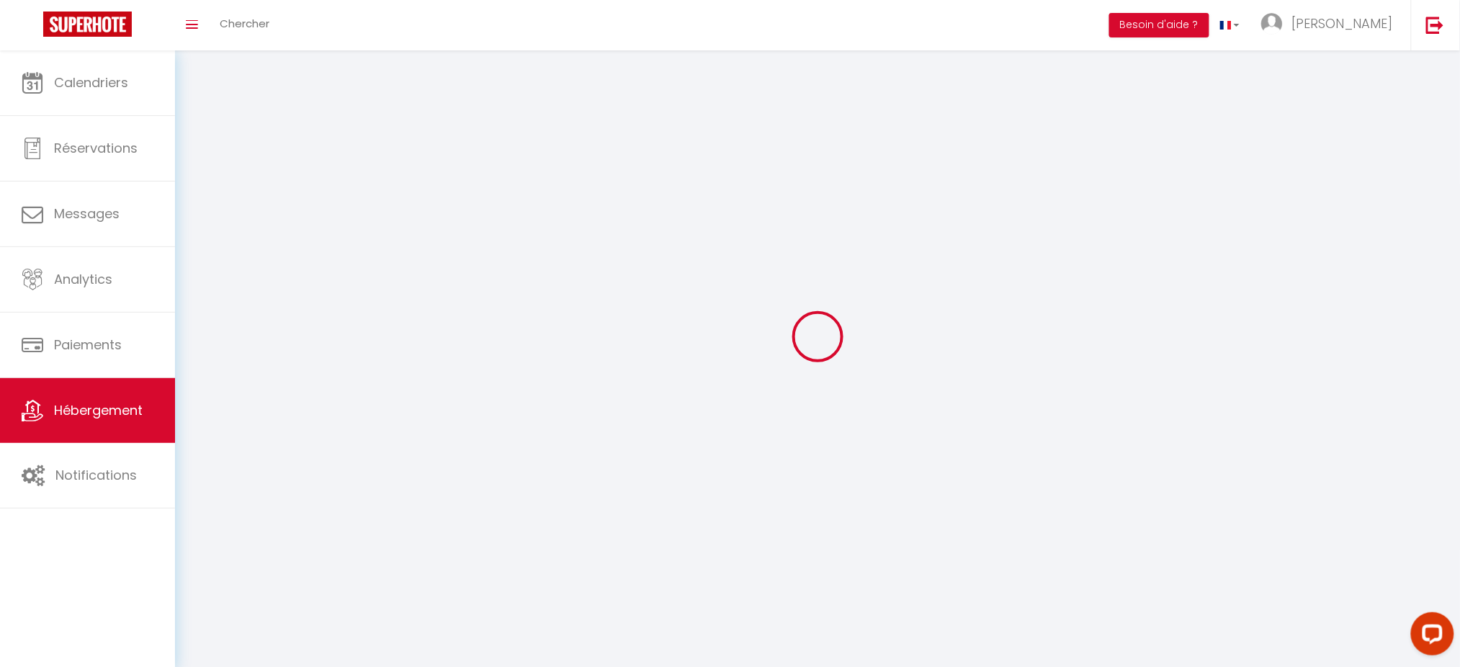  I want to click on span: Calendriers, so click(91, 82).